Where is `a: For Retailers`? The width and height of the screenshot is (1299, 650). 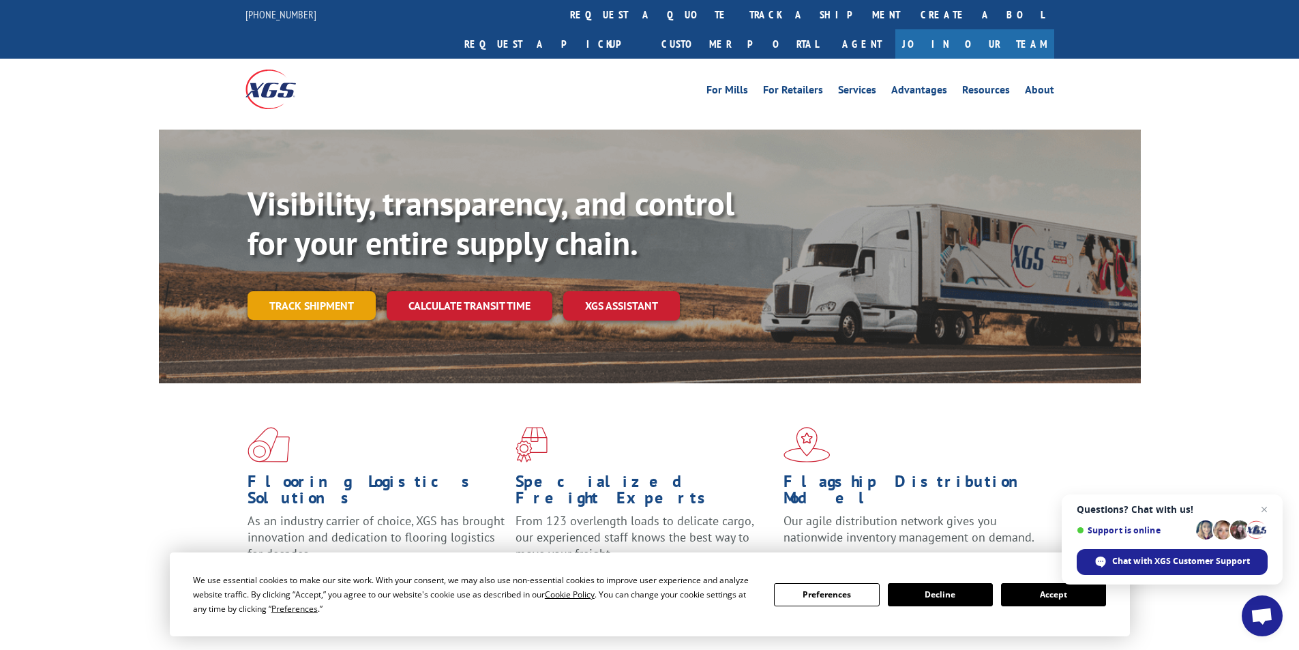 a: For Retailers is located at coordinates (793, 92).